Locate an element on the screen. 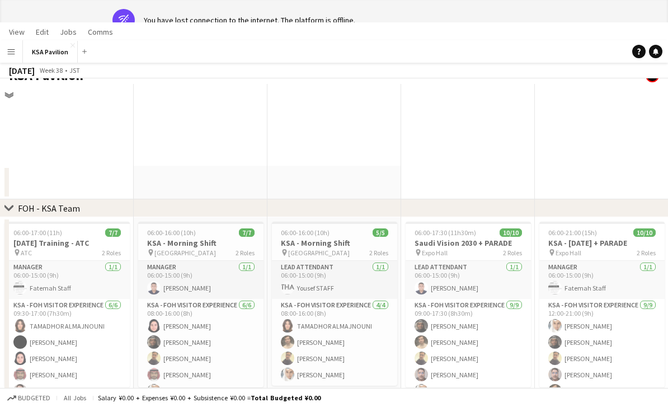  div: Salary ¥0.00 + Expenses ¥0.00 + Subsistence ¥0.00 = is located at coordinates (209, 397).